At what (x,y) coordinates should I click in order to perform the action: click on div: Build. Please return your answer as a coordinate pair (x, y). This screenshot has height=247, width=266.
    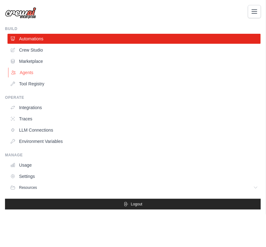
    Looking at the image, I should click on (133, 29).